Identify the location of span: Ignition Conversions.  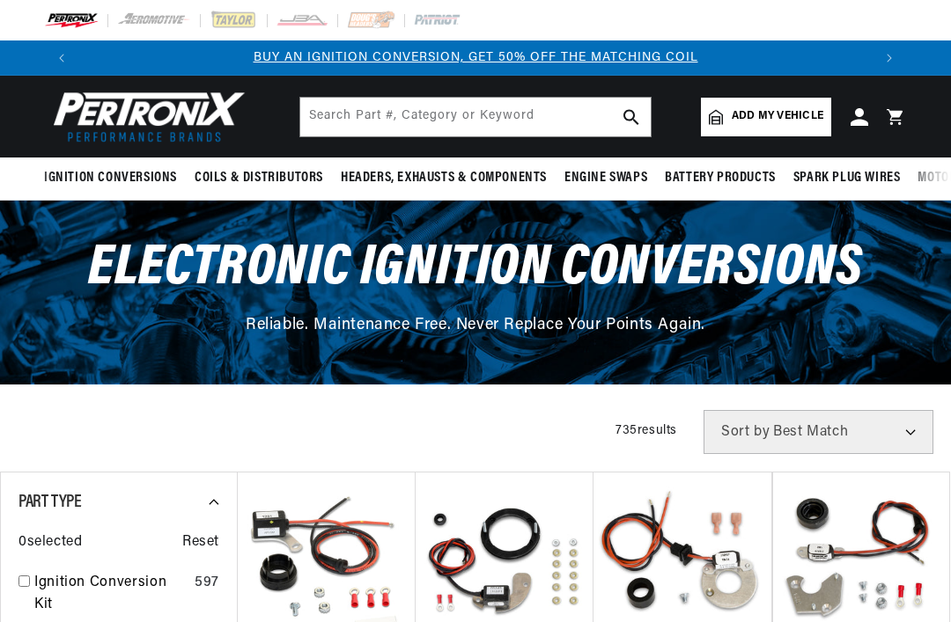
(110, 178).